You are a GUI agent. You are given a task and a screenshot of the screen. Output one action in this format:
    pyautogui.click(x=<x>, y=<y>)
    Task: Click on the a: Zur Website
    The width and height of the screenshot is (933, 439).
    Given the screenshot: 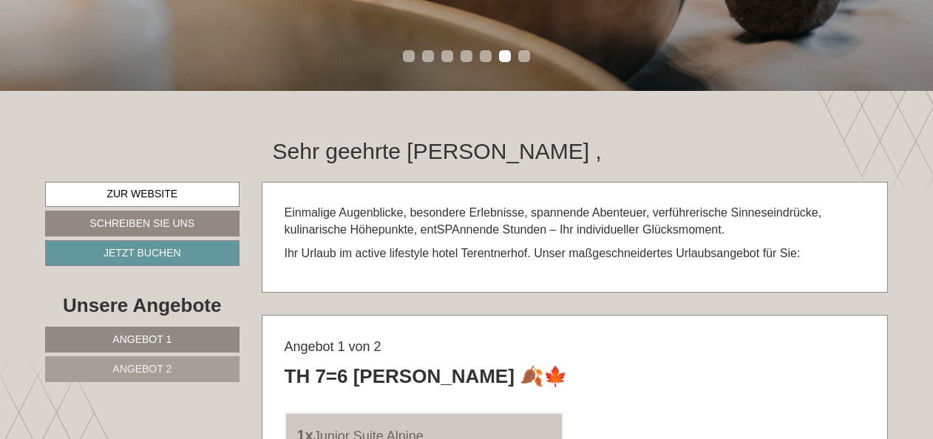 What is the action you would take?
    pyautogui.click(x=142, y=194)
    